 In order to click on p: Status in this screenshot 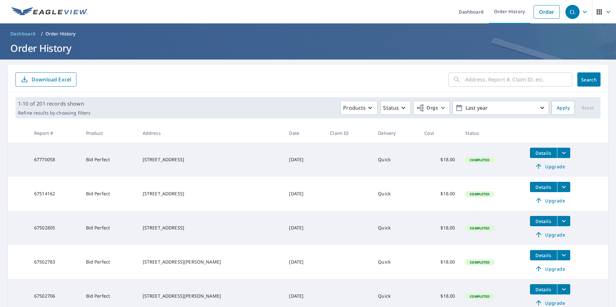, I will do `click(391, 108)`.